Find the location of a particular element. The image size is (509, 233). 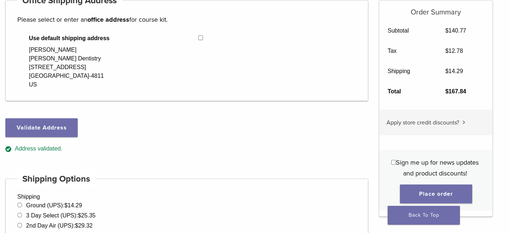

span: Sign me up for news updates and product discounts! is located at coordinates (437, 168).